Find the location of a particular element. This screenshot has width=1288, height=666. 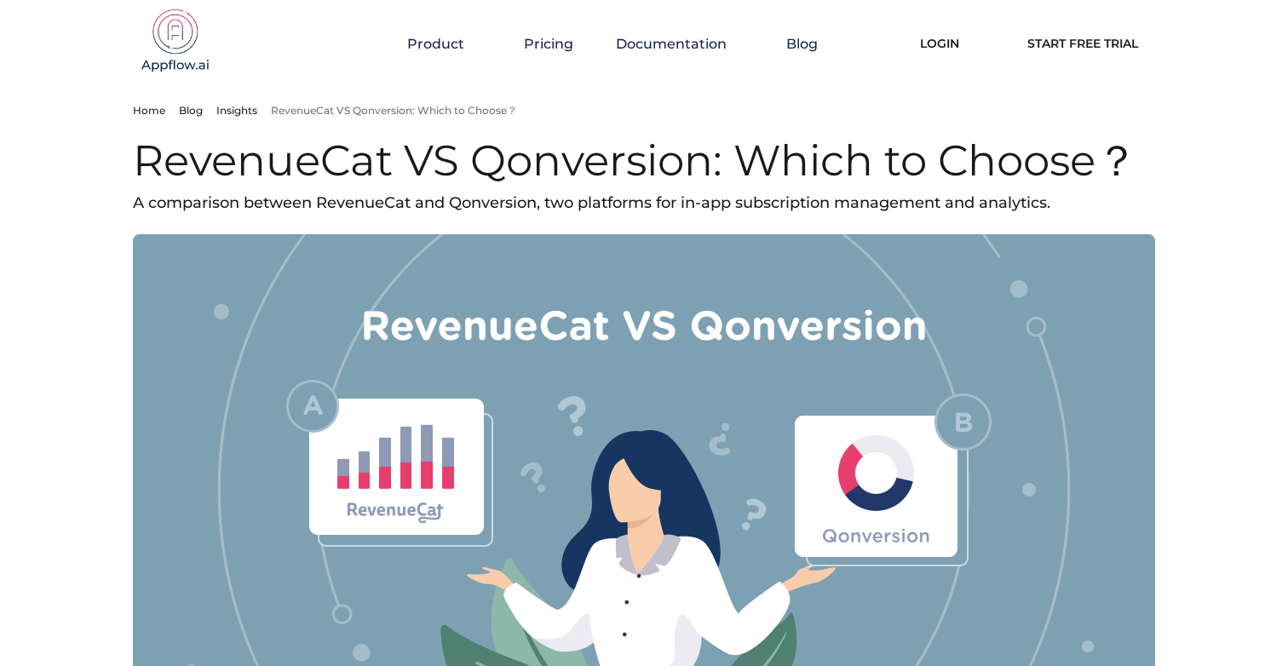

a: Login is located at coordinates (940, 43).